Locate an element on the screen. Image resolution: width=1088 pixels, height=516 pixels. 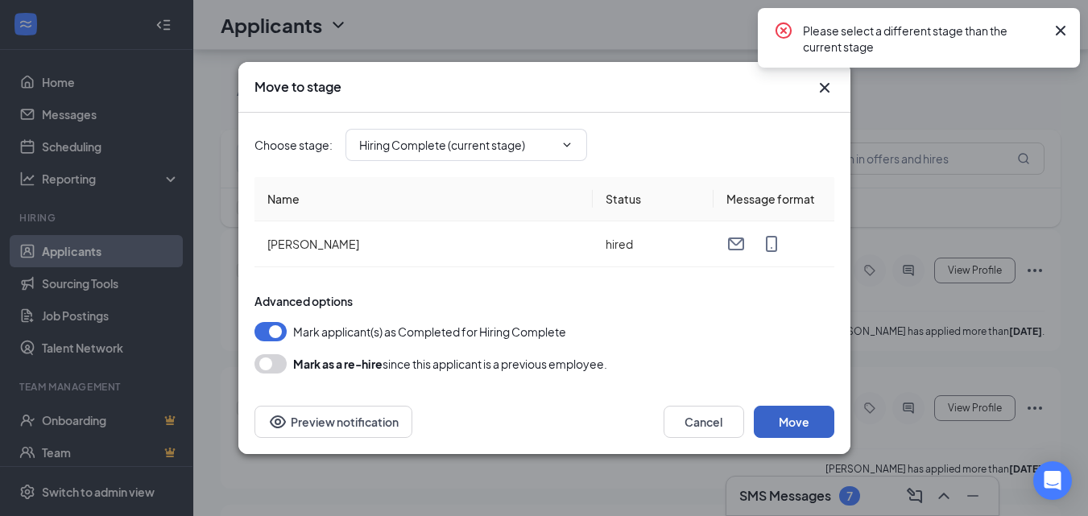
h3: Move to stage is located at coordinates (298, 87).